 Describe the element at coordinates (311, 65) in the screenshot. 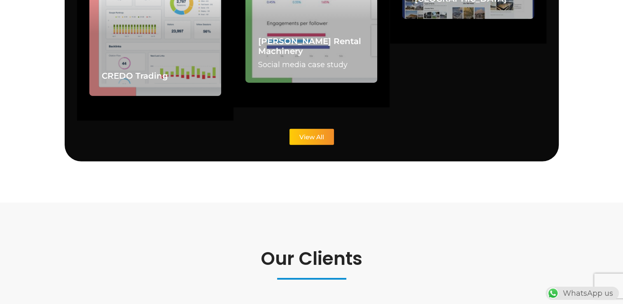

I see `p: Social media case study` at that location.